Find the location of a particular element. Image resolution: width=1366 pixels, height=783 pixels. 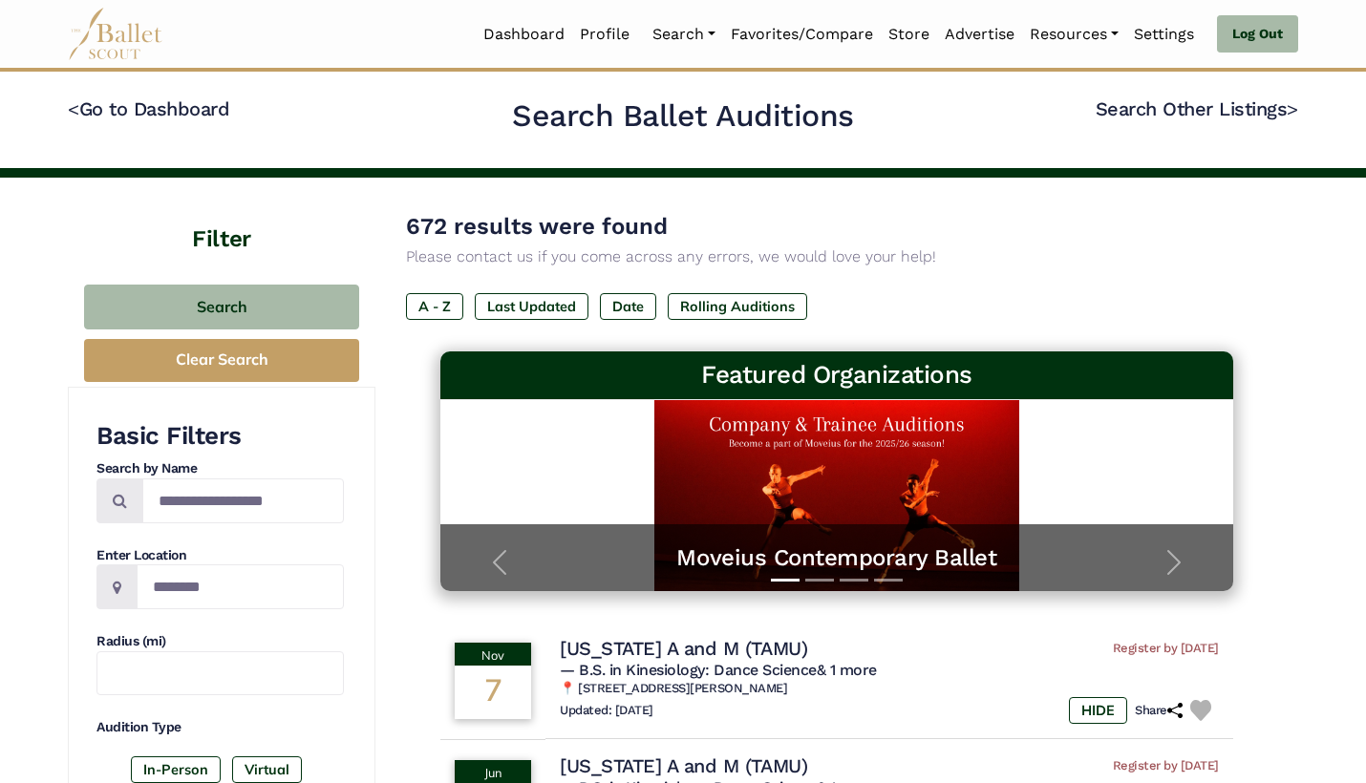

label: Date is located at coordinates (628, 307).